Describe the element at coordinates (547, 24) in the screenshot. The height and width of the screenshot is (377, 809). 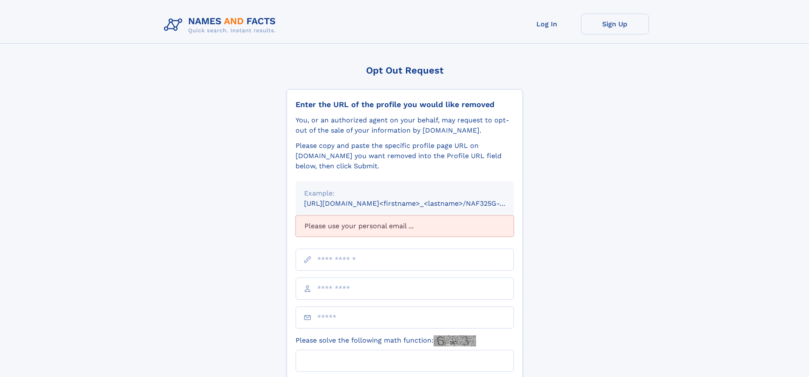
I see `a: Log In` at that location.